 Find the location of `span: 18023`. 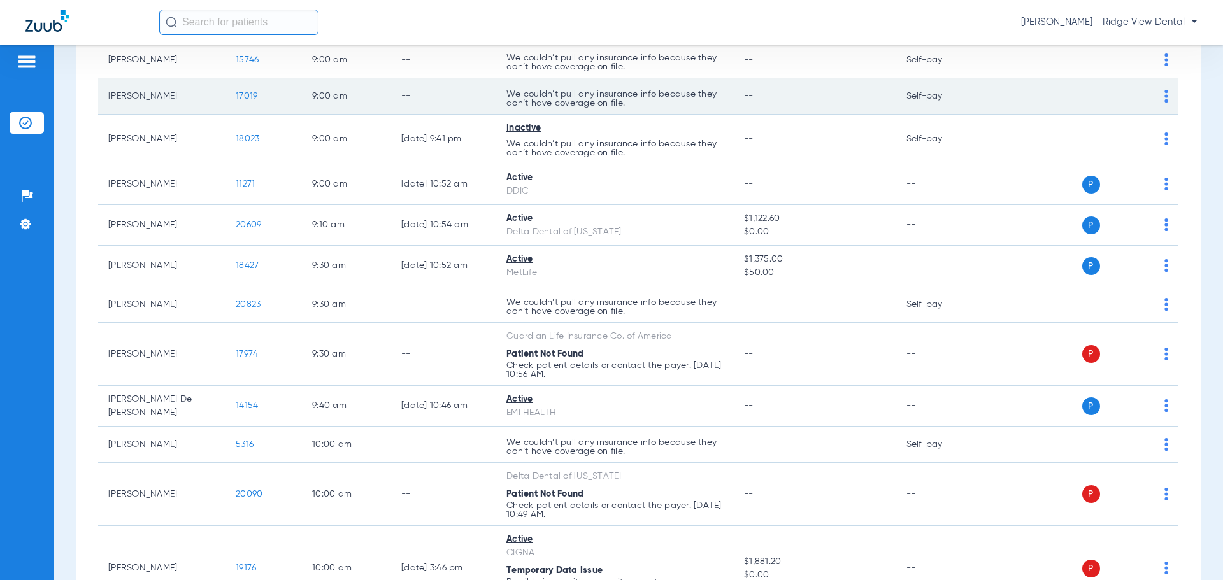

span: 18023 is located at coordinates (247, 139).